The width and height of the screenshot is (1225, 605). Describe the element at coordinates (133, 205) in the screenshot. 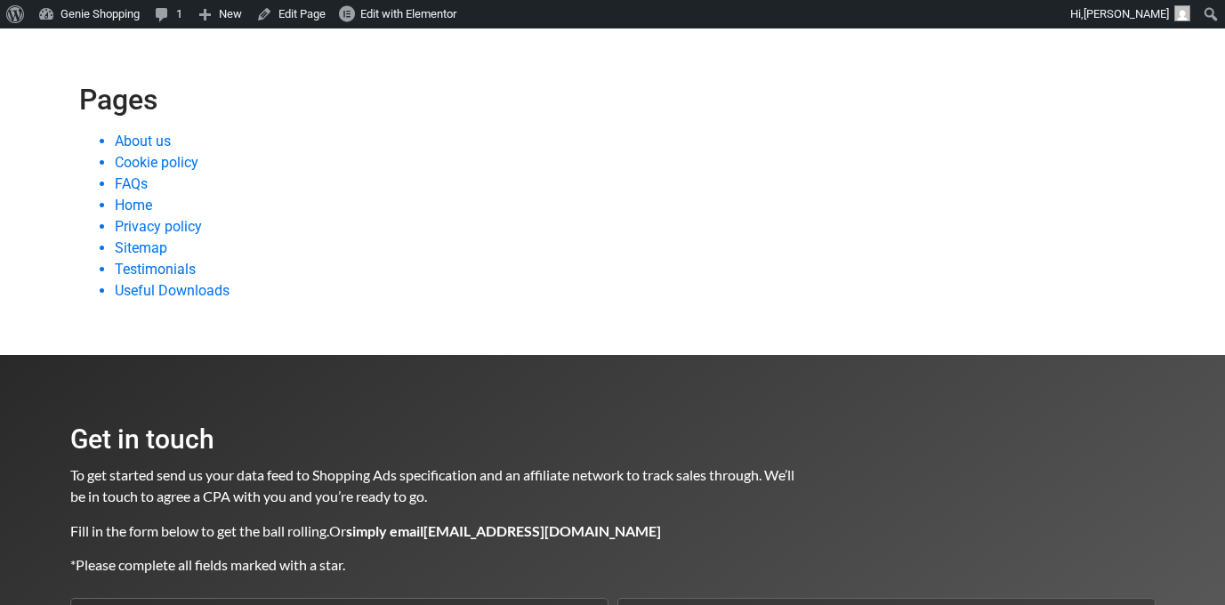

I see `a: Home` at that location.